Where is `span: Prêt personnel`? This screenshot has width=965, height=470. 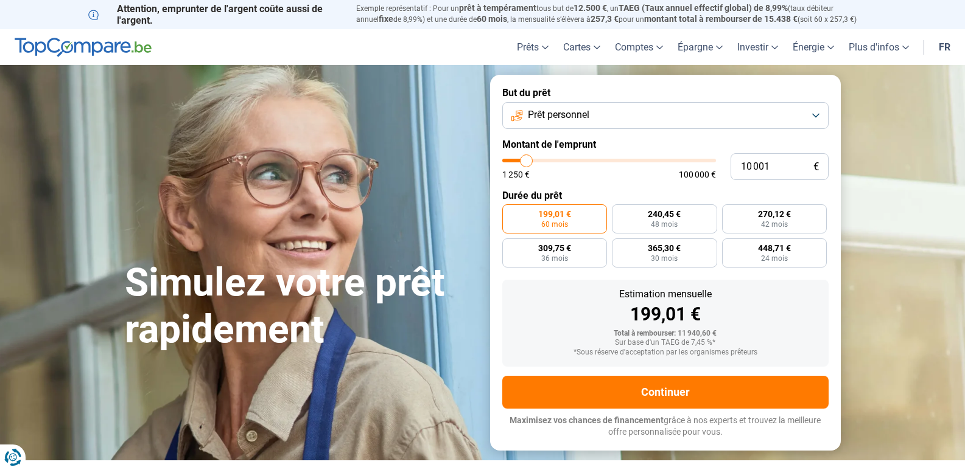
span: Prêt personnel is located at coordinates (558, 115).